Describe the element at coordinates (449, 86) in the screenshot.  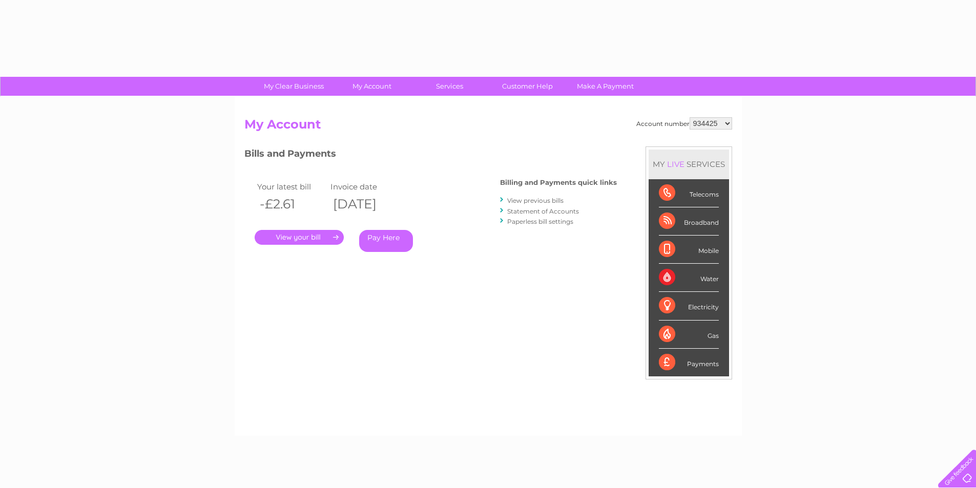
I see `a: Services` at that location.